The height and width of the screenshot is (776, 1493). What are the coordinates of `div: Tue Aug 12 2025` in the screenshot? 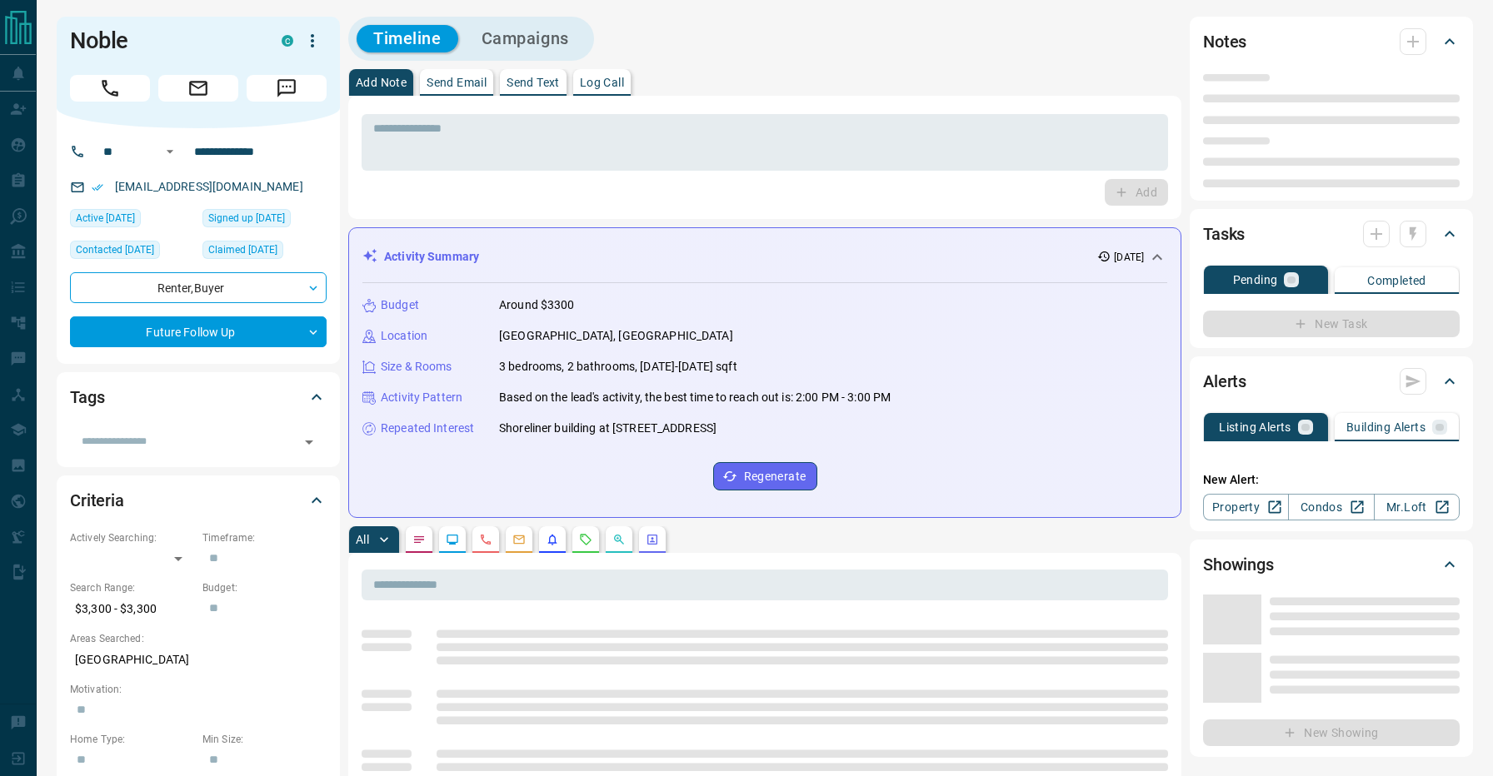 It's located at (132, 252).